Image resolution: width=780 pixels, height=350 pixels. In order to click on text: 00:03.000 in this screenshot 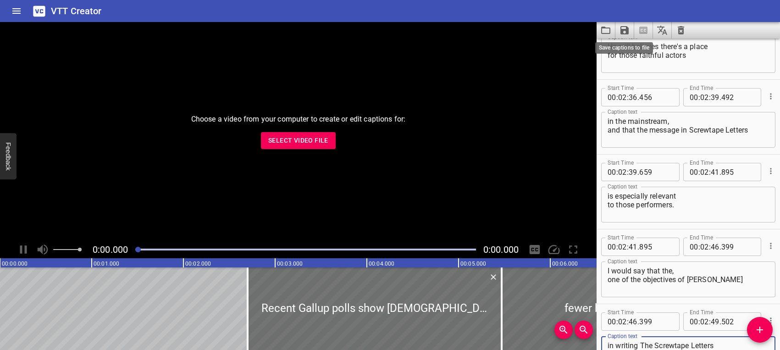, I will do `click(290, 264)`.